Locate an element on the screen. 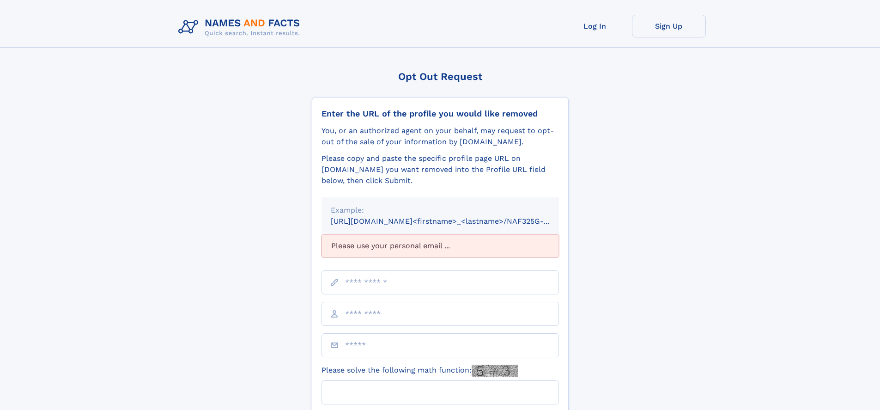 Image resolution: width=880 pixels, height=410 pixels. a: Log In is located at coordinates (595, 26).